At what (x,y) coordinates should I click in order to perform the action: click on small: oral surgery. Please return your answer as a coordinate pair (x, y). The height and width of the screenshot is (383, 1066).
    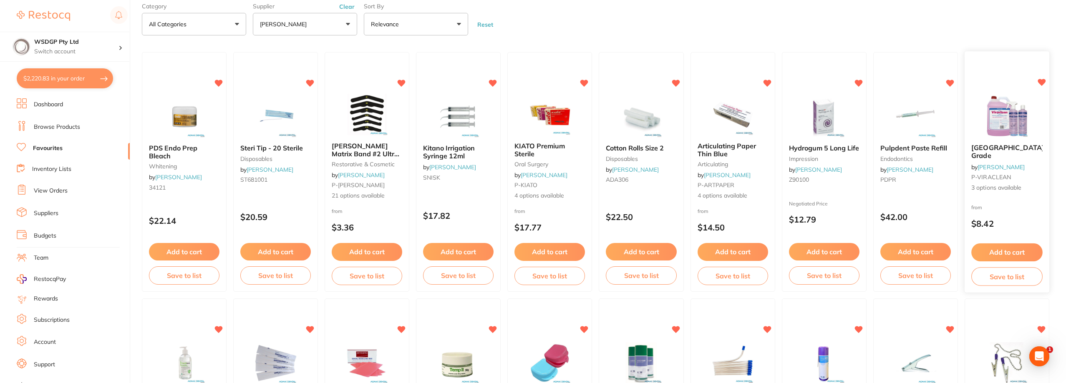
    Looking at the image, I should click on (549, 164).